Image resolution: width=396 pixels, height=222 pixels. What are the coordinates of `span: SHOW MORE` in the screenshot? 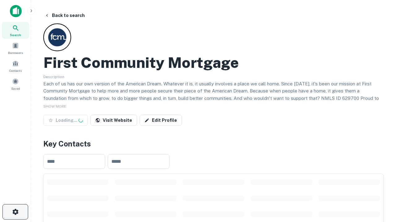 It's located at (55, 107).